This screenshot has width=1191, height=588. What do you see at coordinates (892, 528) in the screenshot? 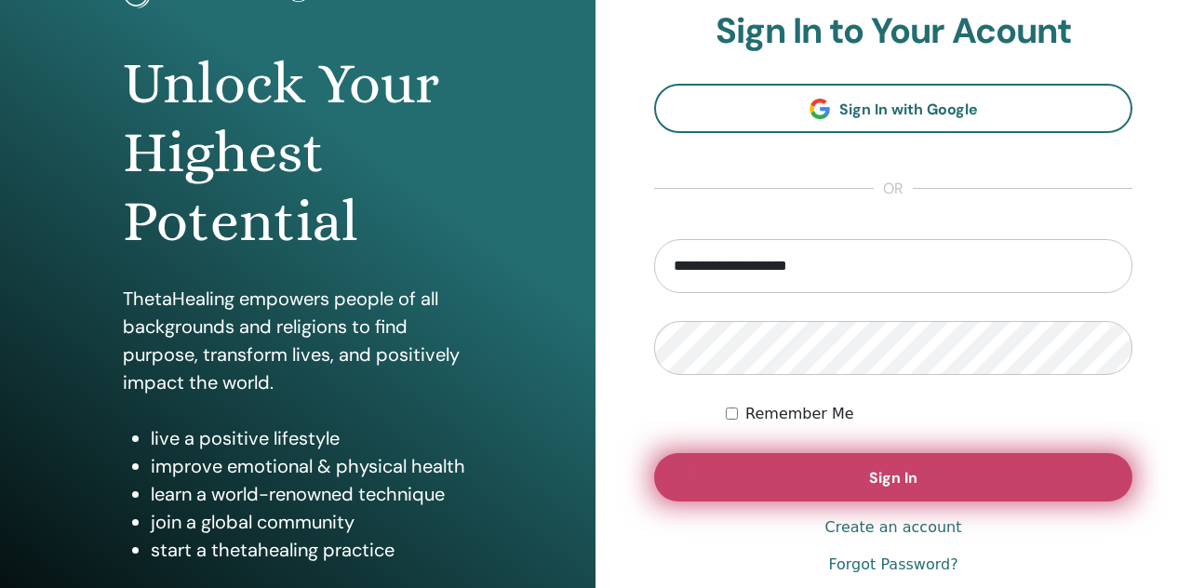
I see `a: Create an account` at bounding box center [892, 528].